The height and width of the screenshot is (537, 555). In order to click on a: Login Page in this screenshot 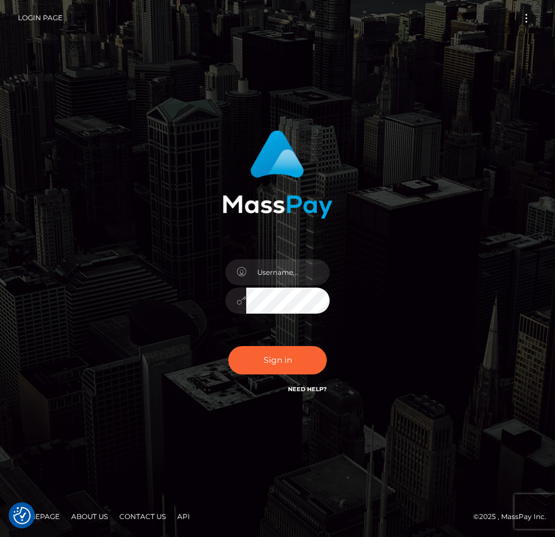, I will do `click(40, 18)`.